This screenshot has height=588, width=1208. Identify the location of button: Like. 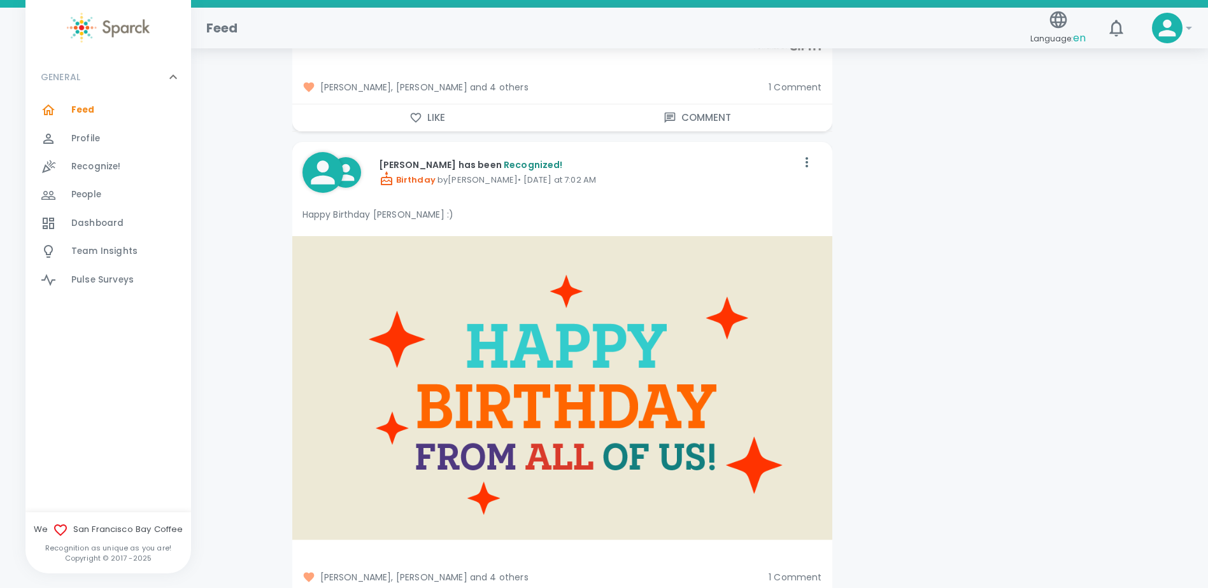
(427, 118).